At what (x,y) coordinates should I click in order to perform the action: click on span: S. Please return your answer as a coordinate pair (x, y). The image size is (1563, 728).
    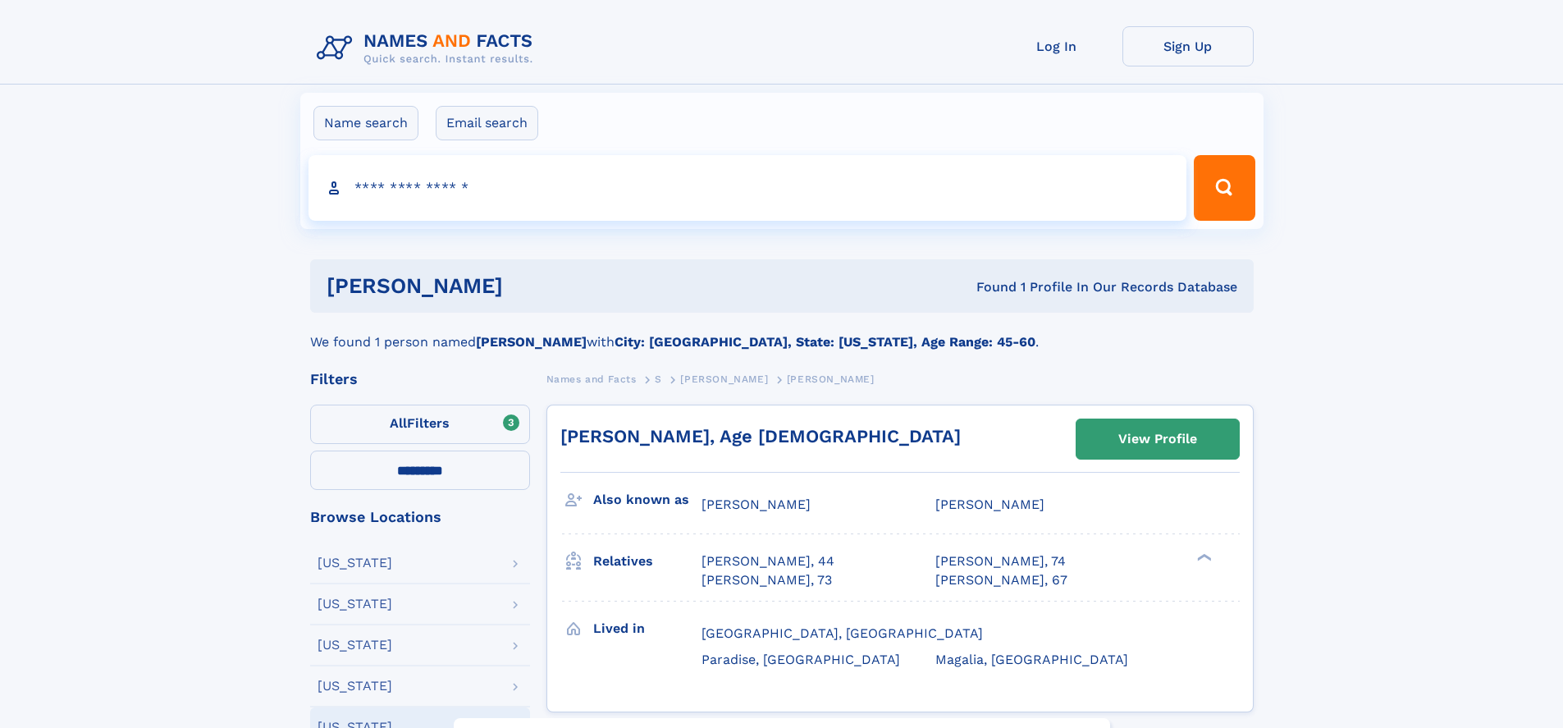
    Looking at the image, I should click on (658, 379).